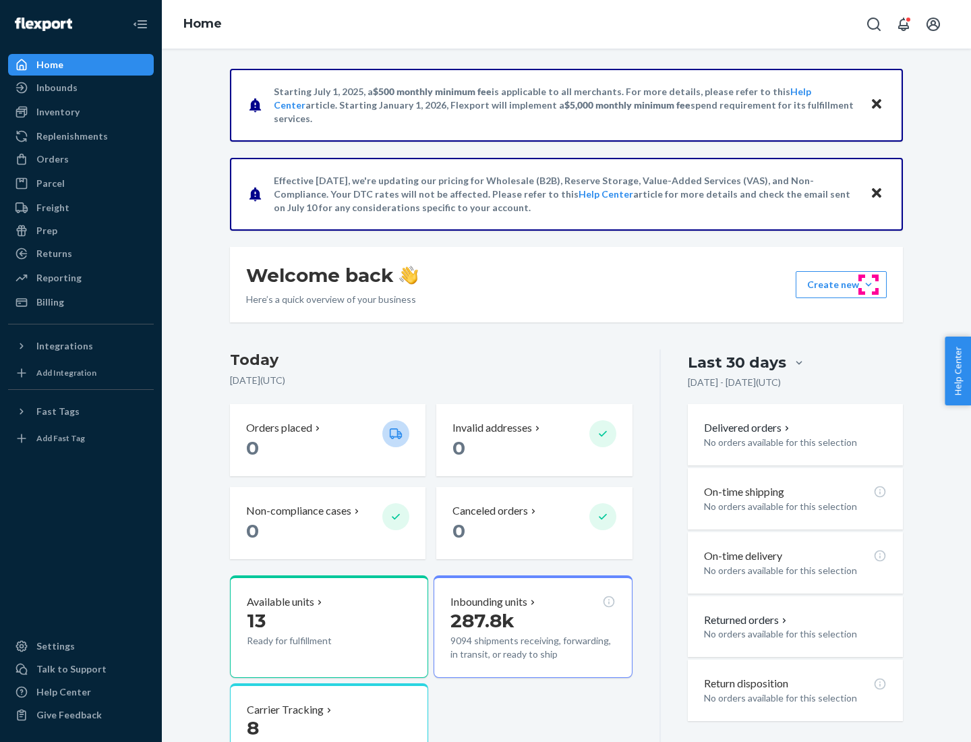  What do you see at coordinates (332, 275) in the screenshot?
I see `h1: Welcome back` at bounding box center [332, 275].